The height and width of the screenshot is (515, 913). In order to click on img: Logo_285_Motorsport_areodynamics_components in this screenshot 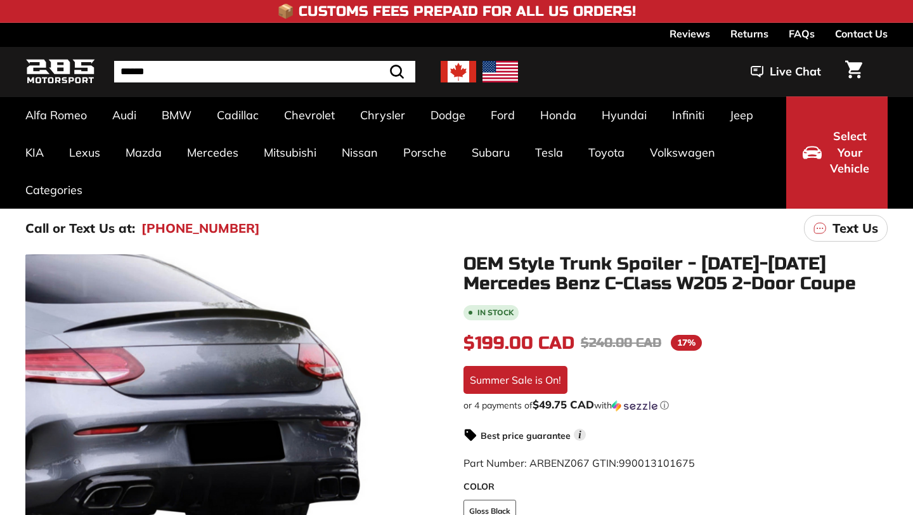, I will do `click(60, 72)`.